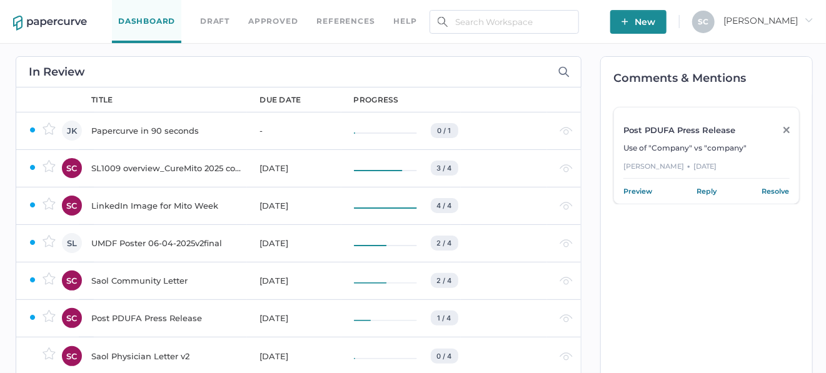 The width and height of the screenshot is (826, 373). Describe the element at coordinates (72, 131) in the screenshot. I see `div: JK` at that location.